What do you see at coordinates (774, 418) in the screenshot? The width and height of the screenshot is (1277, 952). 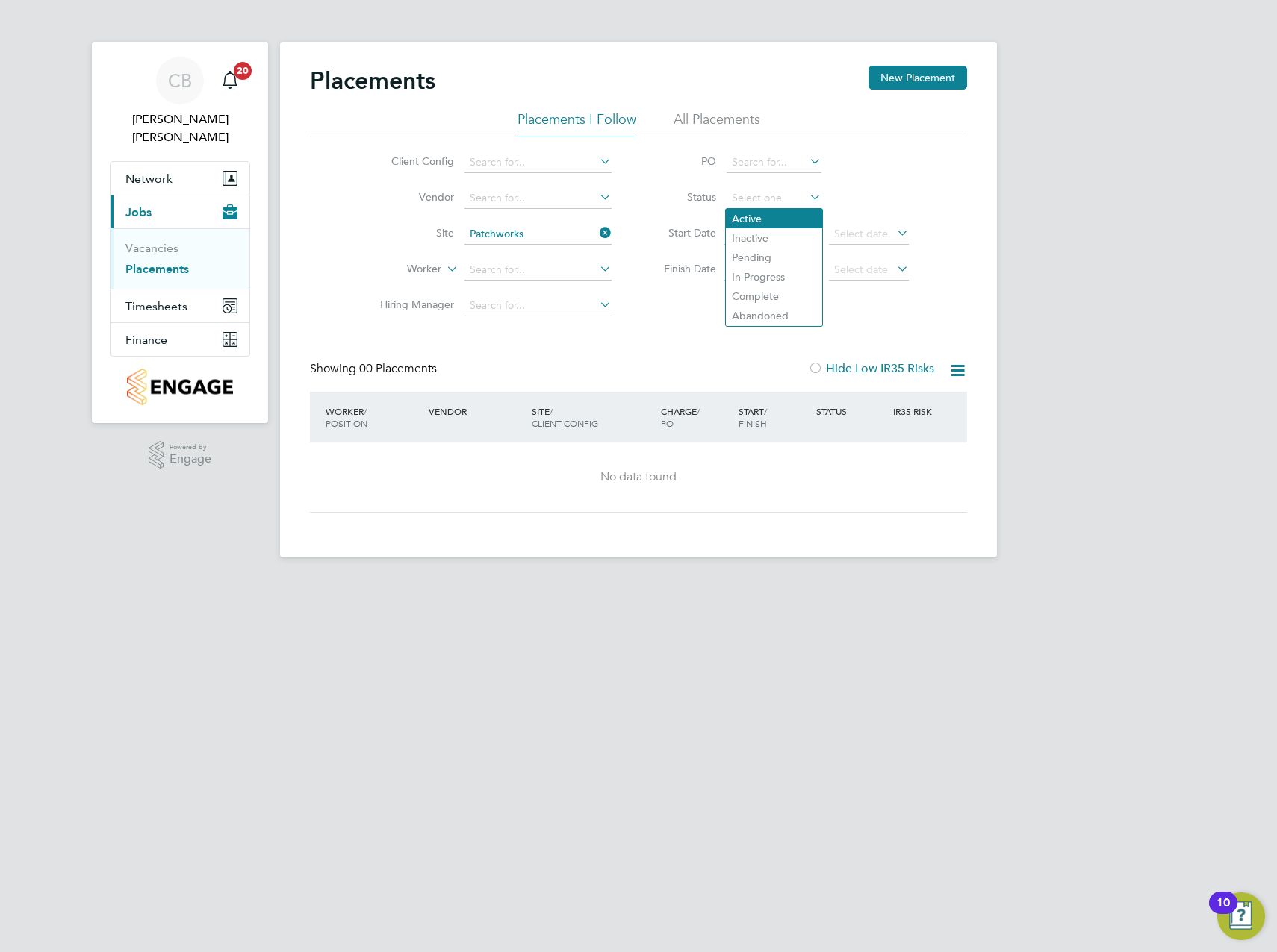 I see `div: Start` at bounding box center [774, 418].